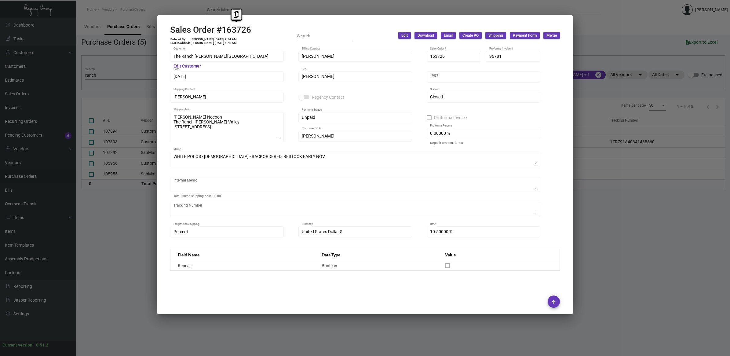 Image resolution: width=730 pixels, height=356 pixels. Describe the element at coordinates (198, 281) in the screenshot. I see `div: Tasks` at that location.